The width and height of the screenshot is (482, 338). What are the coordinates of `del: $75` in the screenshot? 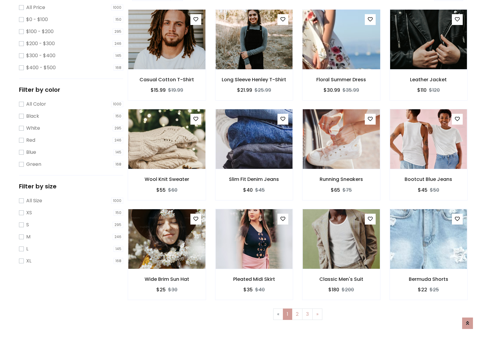 It's located at (347, 190).